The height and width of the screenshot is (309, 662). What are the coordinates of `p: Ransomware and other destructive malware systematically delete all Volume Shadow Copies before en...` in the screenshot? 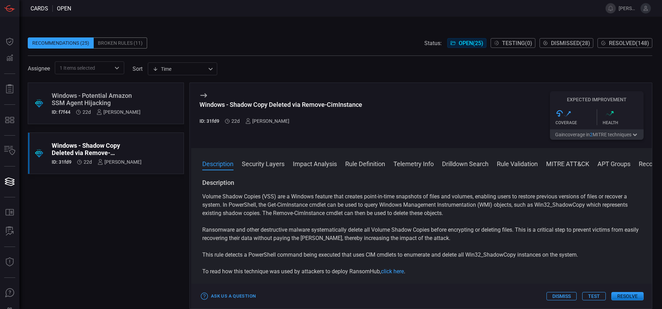 It's located at (422, 234).